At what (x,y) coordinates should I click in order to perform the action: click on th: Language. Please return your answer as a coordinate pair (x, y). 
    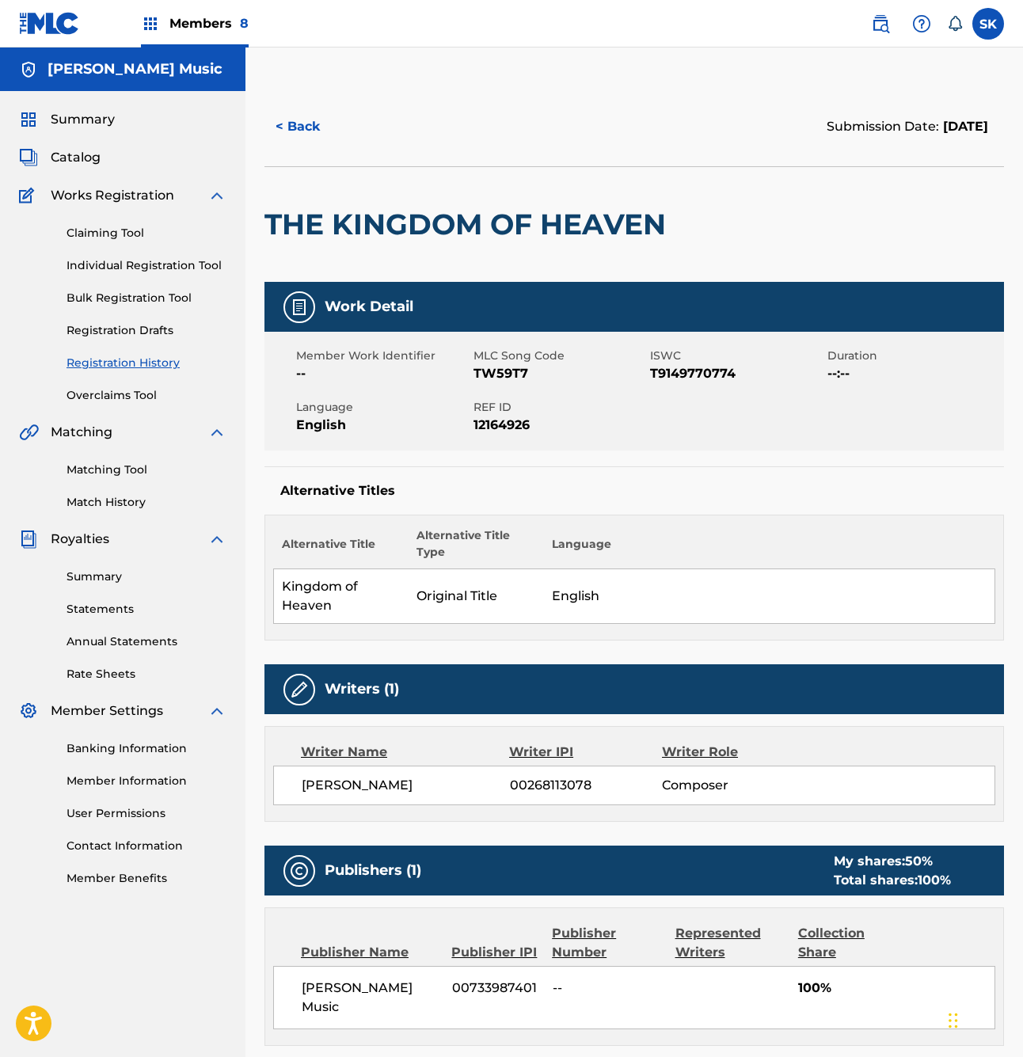
    Looking at the image, I should click on (769, 548).